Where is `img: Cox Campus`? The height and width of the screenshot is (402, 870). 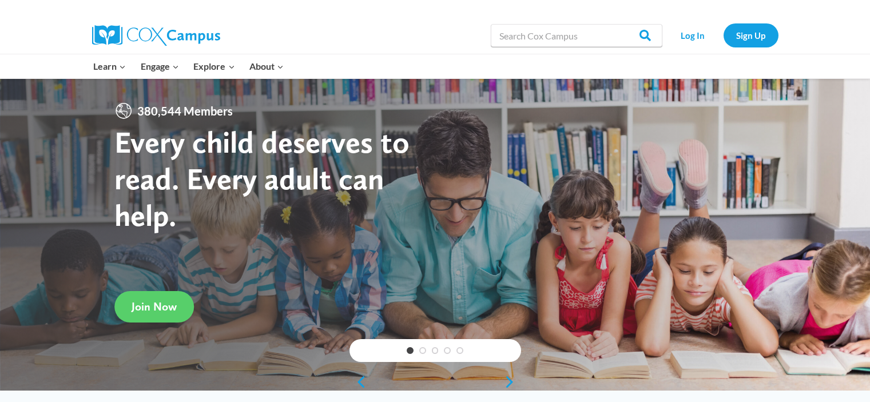 img: Cox Campus is located at coordinates (156, 35).